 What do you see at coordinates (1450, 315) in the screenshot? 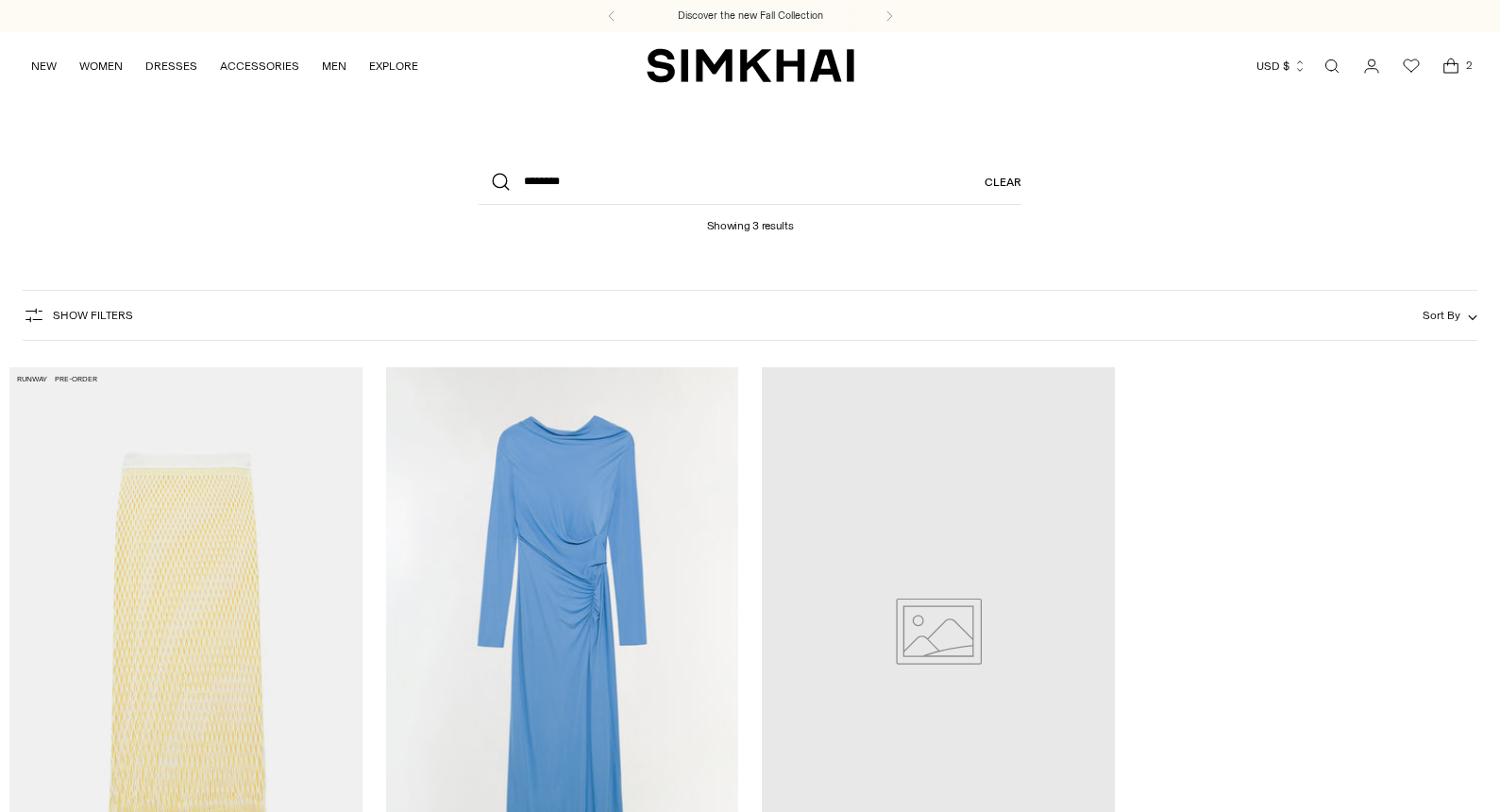
I see `button: Sort By` at bounding box center [1450, 315].